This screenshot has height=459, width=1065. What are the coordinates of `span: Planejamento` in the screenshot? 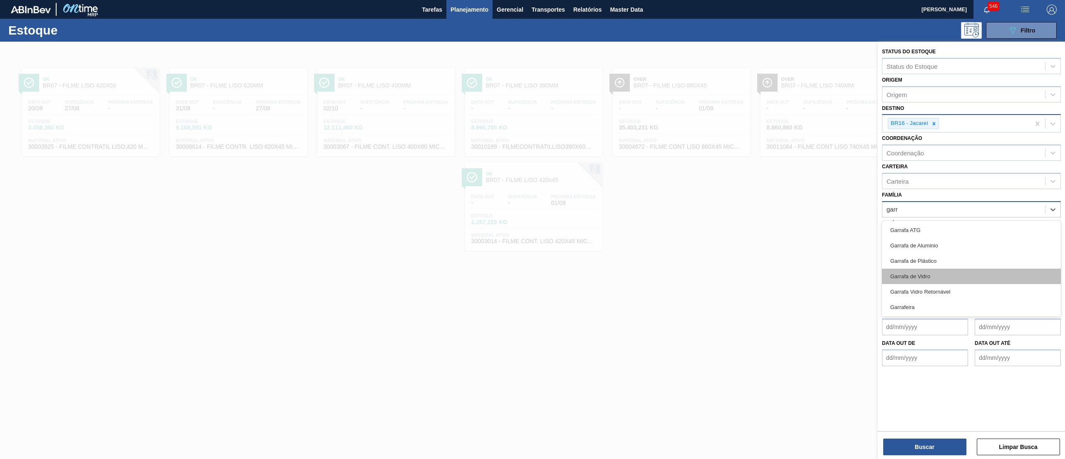 It's located at (469, 10).